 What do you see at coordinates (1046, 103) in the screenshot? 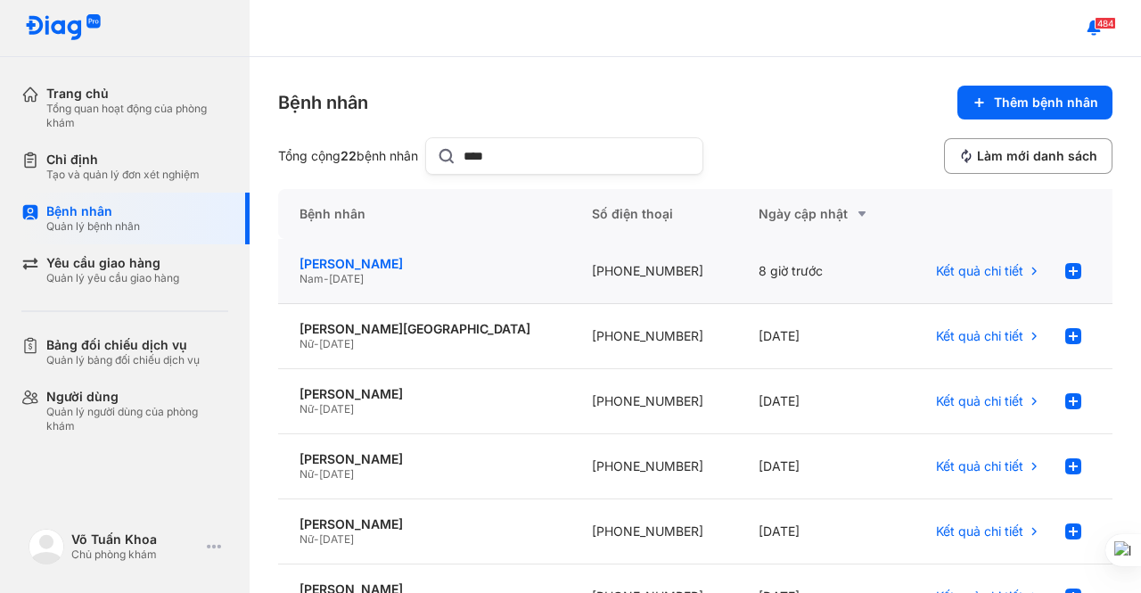
I see `span: Thêm bệnh nhân` at bounding box center [1046, 103].